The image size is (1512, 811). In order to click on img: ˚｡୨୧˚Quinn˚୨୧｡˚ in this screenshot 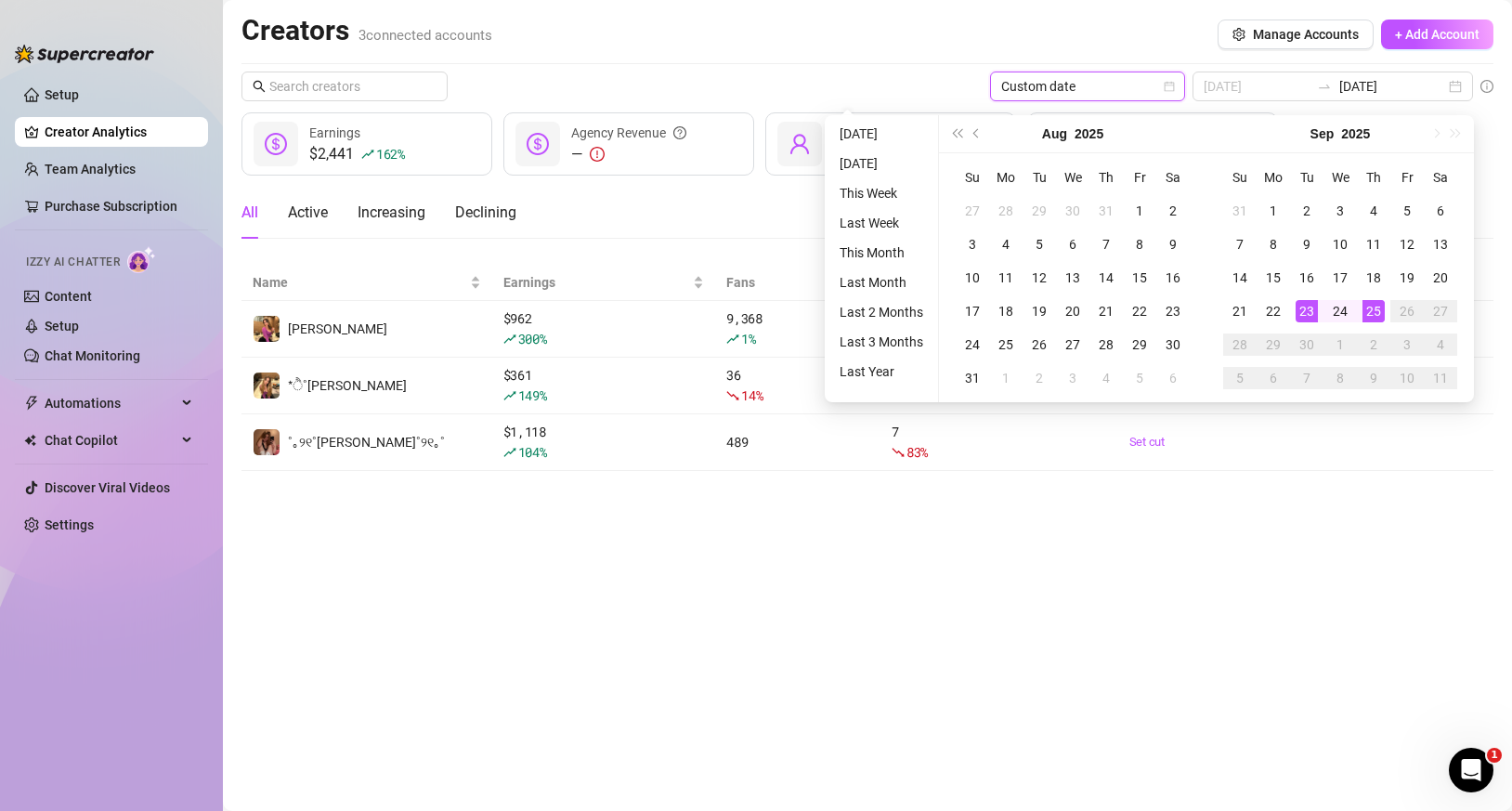, I will do `click(266, 442)`.